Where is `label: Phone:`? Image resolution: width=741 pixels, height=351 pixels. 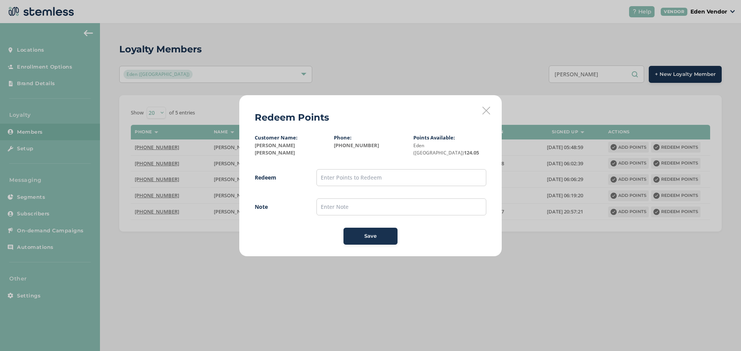 label: Phone: is located at coordinates (343, 138).